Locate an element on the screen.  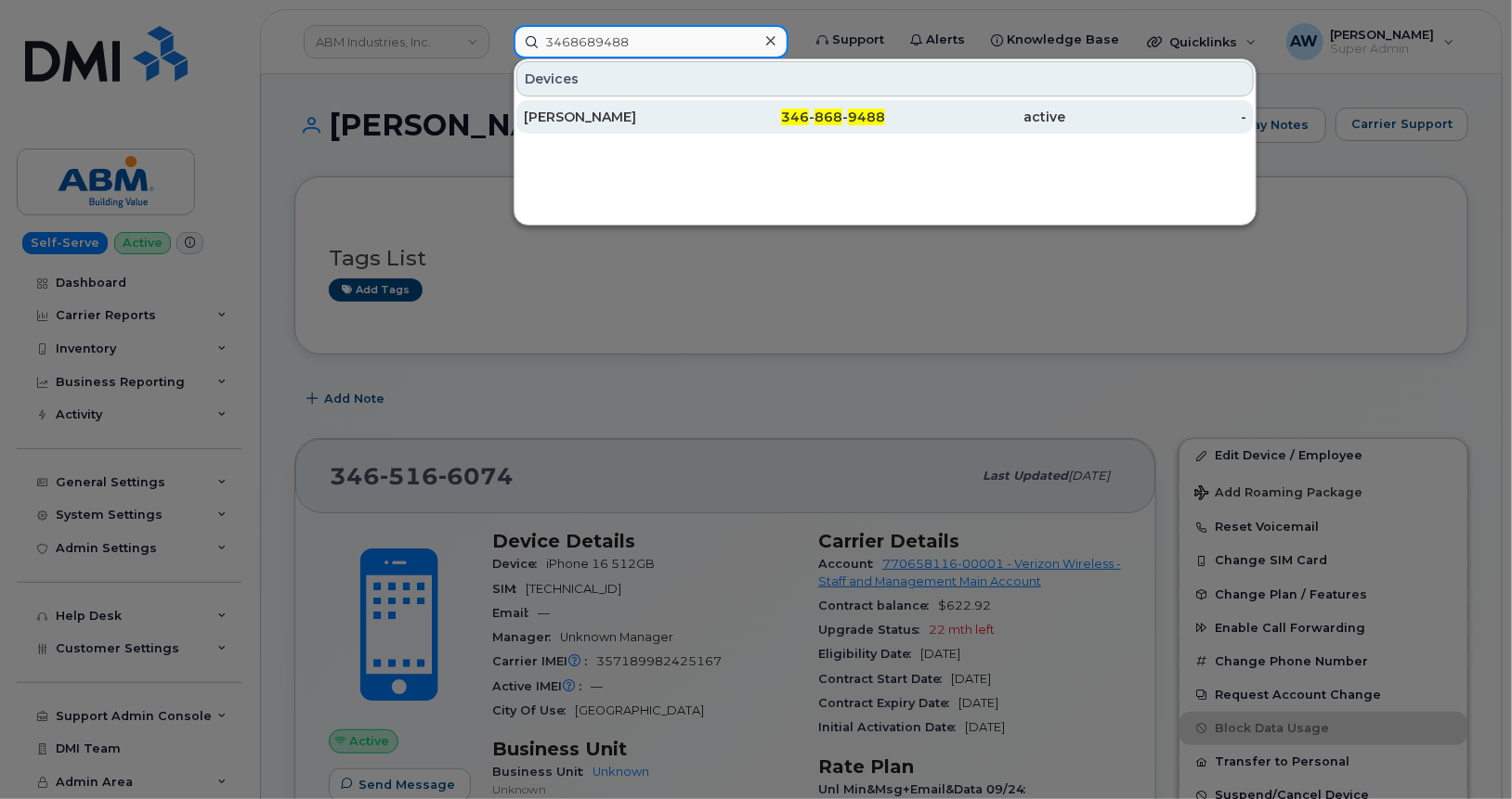
span: 9488 is located at coordinates (866, 117).